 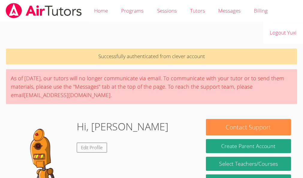 What do you see at coordinates (283, 33) in the screenshot?
I see `a: Logout Yuxi` at bounding box center [283, 33].